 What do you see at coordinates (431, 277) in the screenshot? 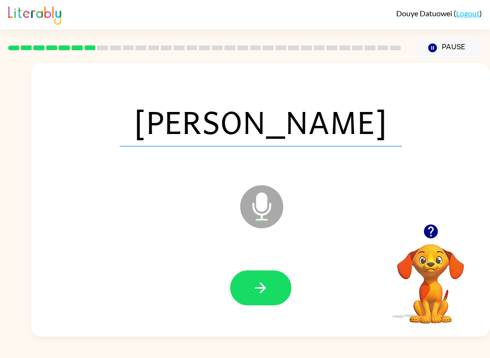
I see `video: Your browser must support playing .mp4 files to use Literably. Please try using another browser.` at bounding box center [431, 277].